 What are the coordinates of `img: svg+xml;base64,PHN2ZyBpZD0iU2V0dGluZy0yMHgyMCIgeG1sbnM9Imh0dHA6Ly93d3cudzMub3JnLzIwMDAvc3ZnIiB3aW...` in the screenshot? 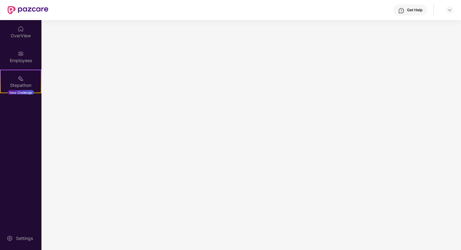 It's located at (10, 239).